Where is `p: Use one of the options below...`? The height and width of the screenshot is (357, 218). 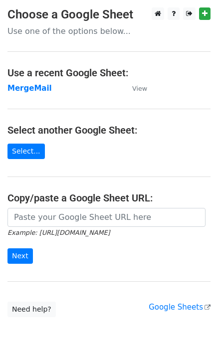 p: Use one of the options below... is located at coordinates (109, 31).